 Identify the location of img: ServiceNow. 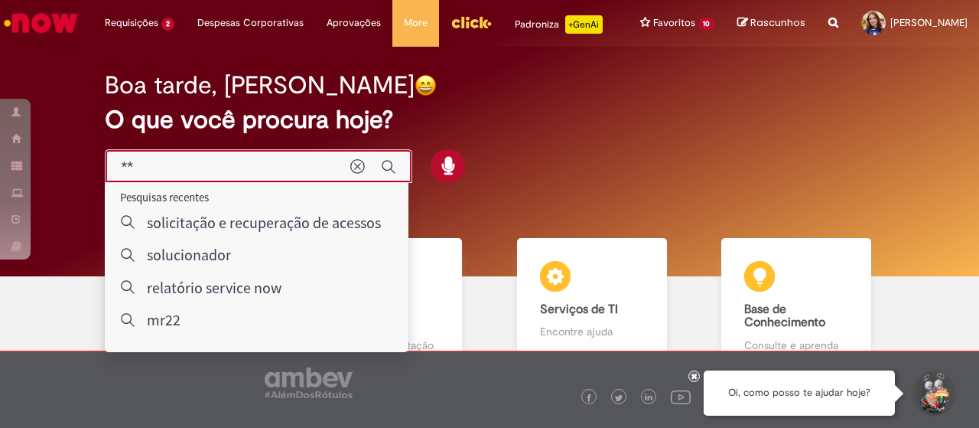
(41, 23).